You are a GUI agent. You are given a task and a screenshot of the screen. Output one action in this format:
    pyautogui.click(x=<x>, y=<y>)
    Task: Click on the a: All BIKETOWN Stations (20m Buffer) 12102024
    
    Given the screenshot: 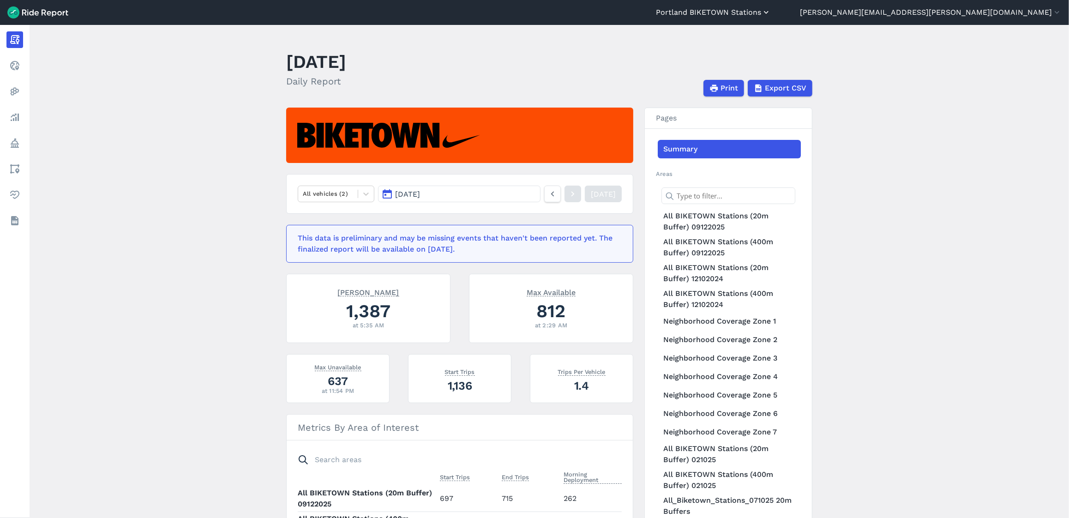 What is the action you would take?
    pyautogui.click(x=729, y=273)
    